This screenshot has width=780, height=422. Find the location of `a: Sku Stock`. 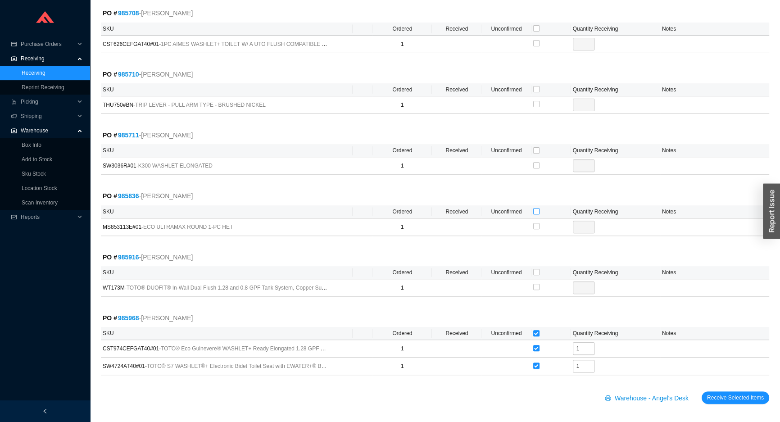

a: Sku Stock is located at coordinates (34, 174).